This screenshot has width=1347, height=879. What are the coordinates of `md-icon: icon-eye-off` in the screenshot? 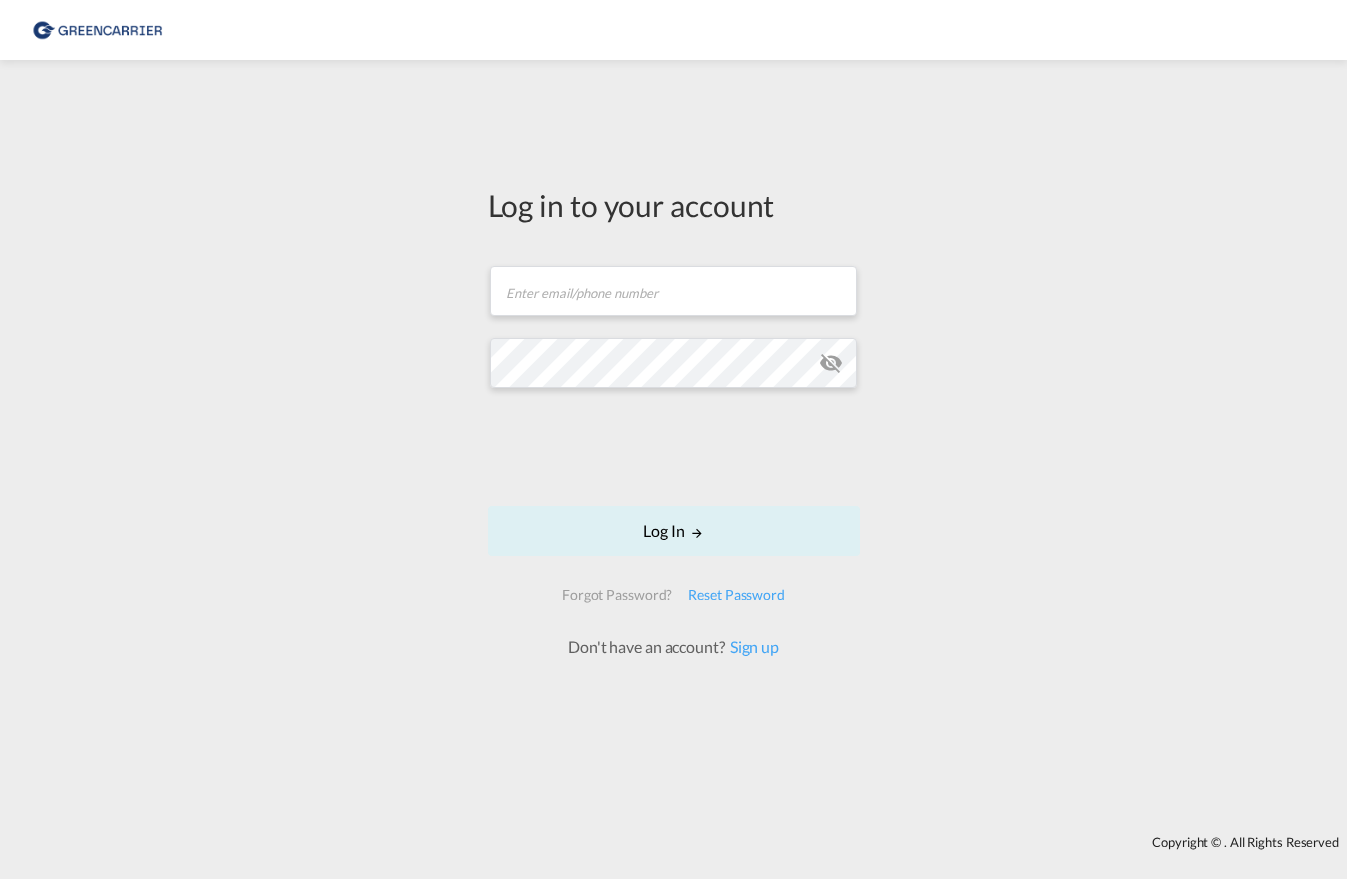 It's located at (831, 363).